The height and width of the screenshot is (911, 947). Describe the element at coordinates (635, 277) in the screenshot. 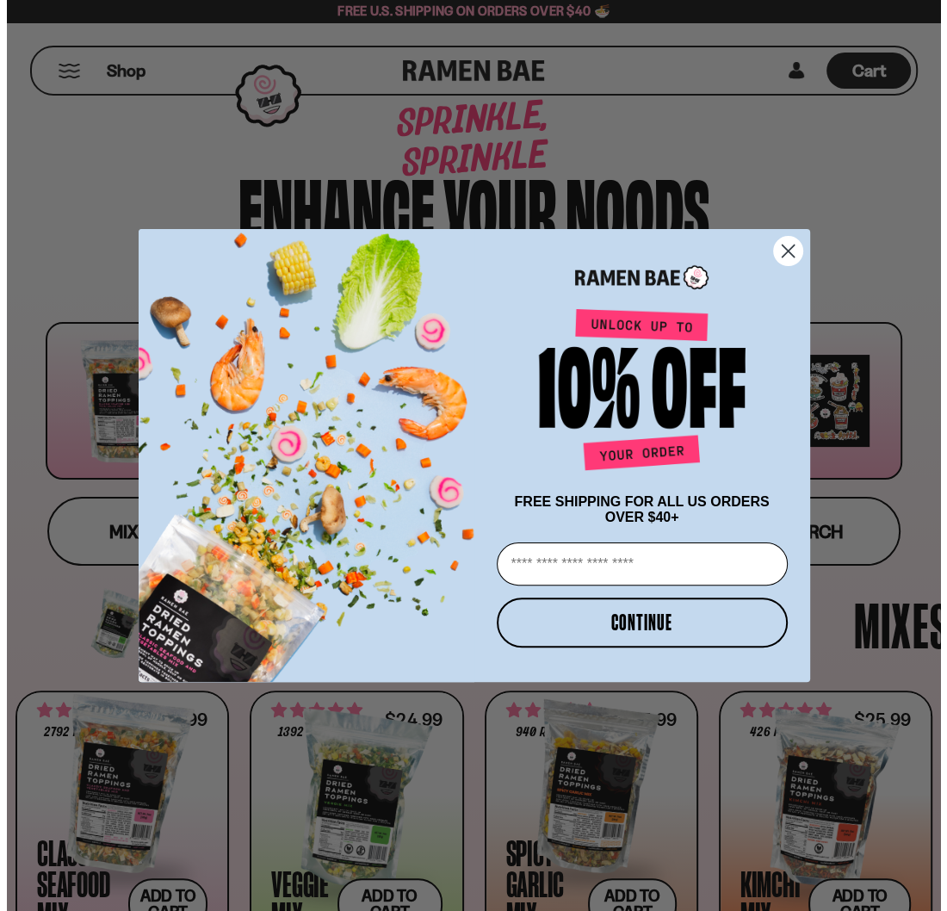

I see `img: Ramen Bae Logo` at that location.